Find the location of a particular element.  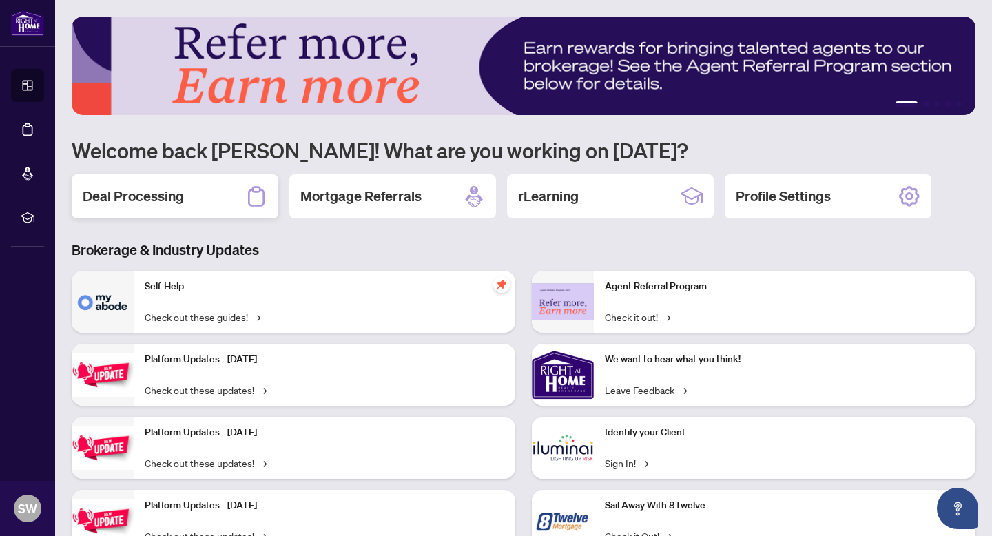

img: Self-Help is located at coordinates (103, 302).